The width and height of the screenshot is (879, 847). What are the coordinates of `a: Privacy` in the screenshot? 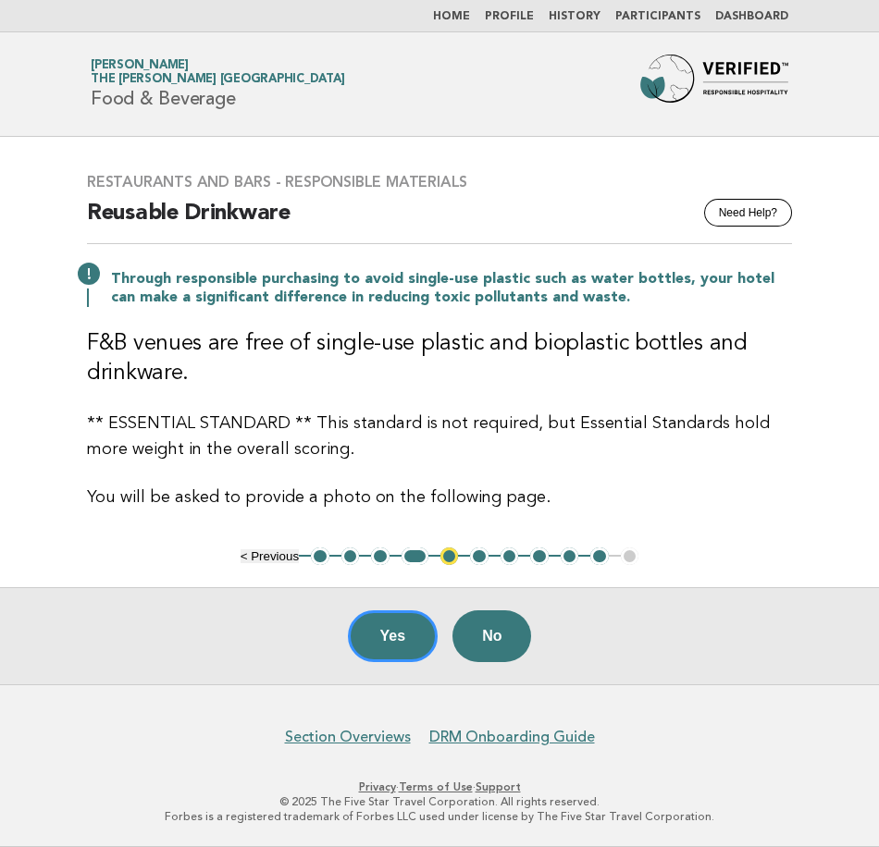 It's located at (377, 787).